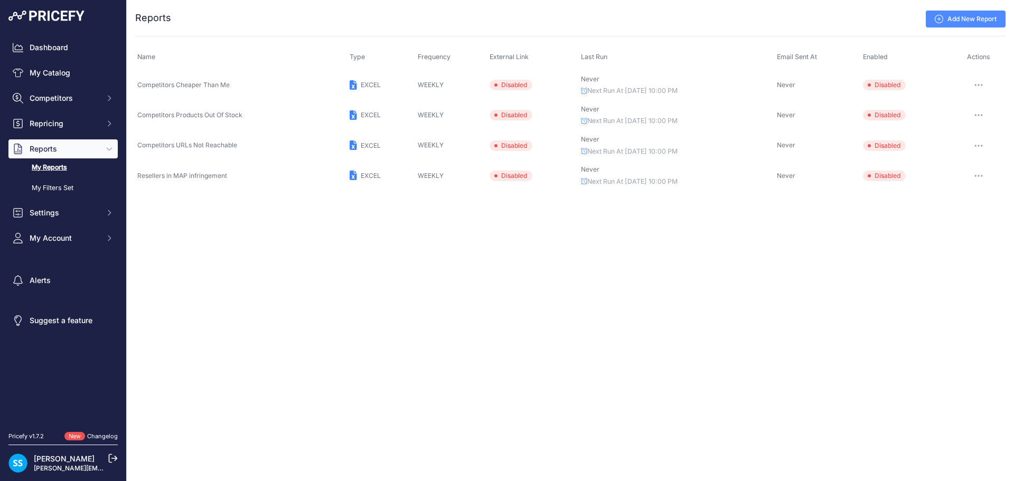 The width and height of the screenshot is (1014, 481). What do you see at coordinates (187, 145) in the screenshot?
I see `span: Competitors URLs Not Reachable` at bounding box center [187, 145].